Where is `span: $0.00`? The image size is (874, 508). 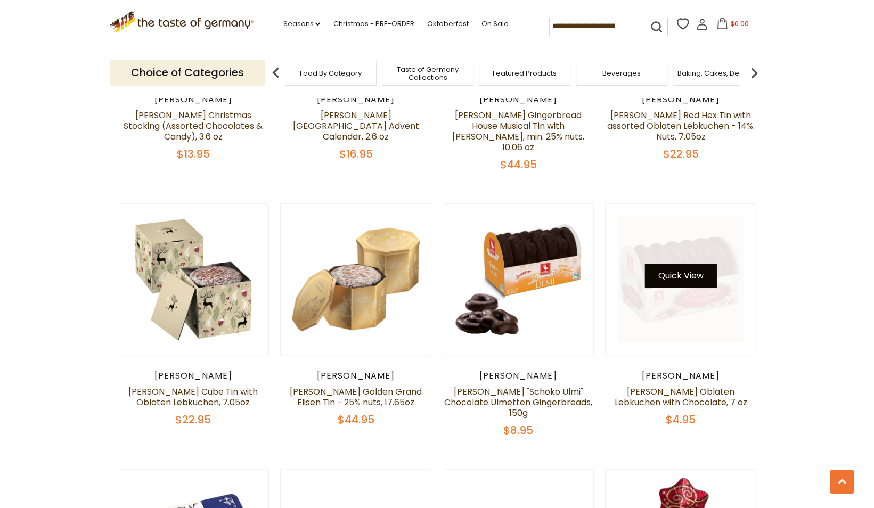
span: $0.00 is located at coordinates (739, 23).